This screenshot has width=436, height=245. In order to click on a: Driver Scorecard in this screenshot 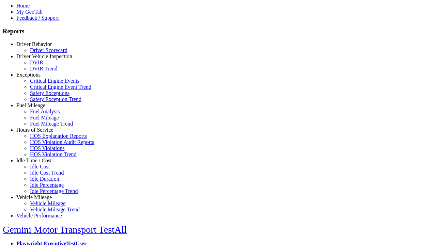, I will do `click(49, 50)`.